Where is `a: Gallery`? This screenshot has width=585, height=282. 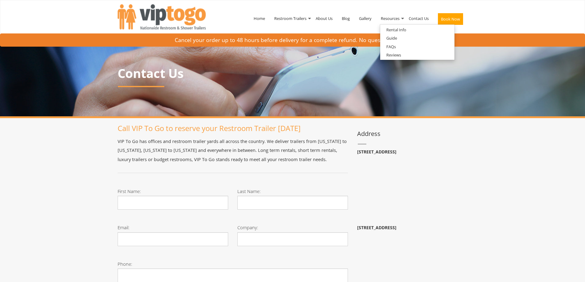 a: Gallery is located at coordinates (365, 18).